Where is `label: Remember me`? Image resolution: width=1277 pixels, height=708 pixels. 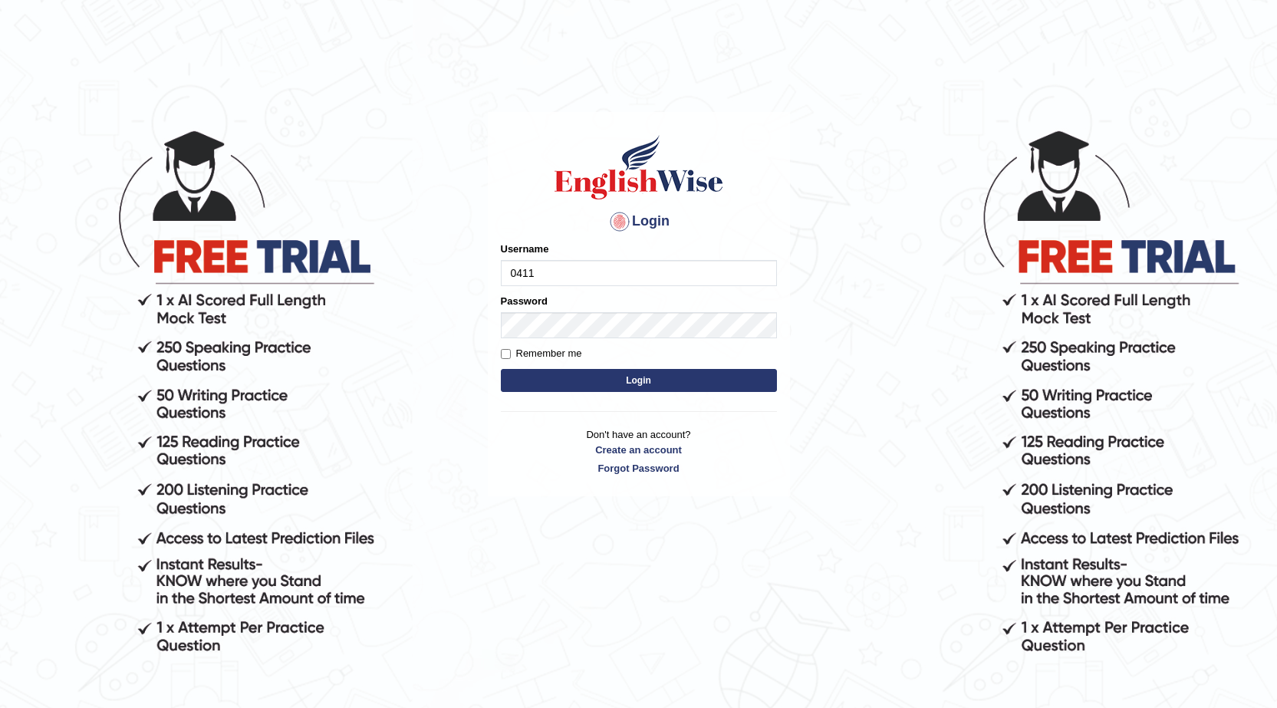 label: Remember me is located at coordinates (542, 354).